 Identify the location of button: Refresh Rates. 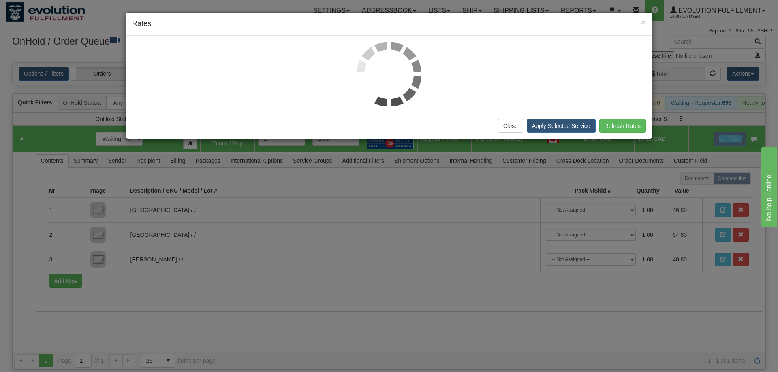
(622, 126).